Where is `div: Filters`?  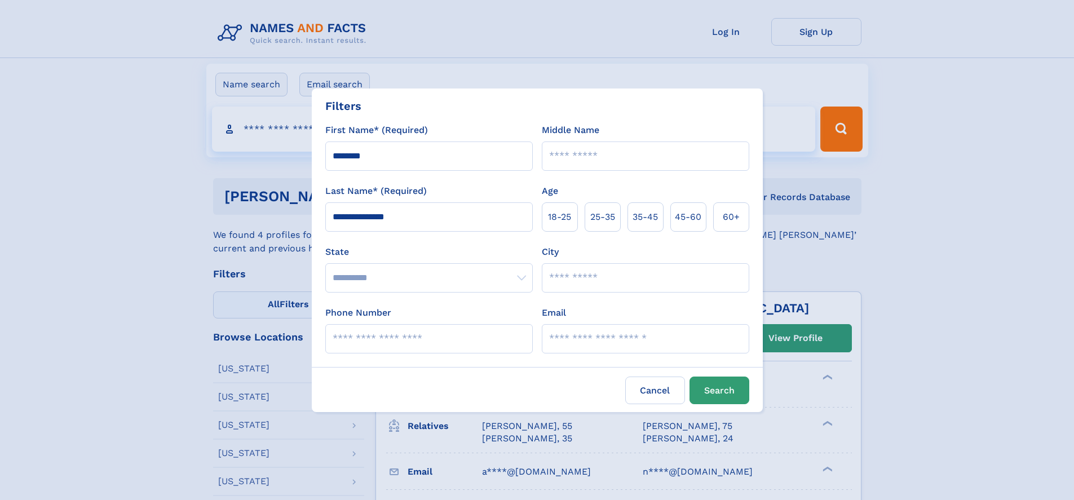 div: Filters is located at coordinates (343, 106).